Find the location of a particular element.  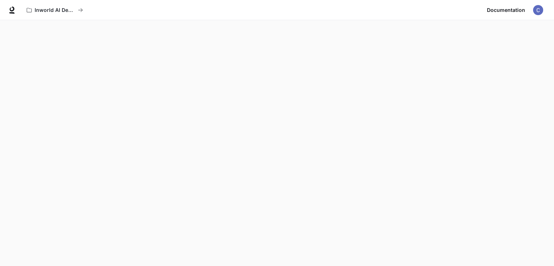

span: Documentation is located at coordinates (506, 10).